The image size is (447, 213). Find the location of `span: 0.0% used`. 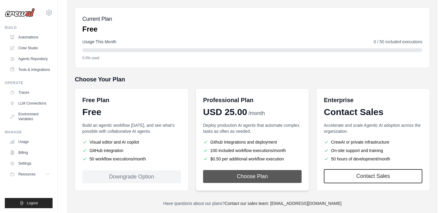

span: 0.0% used is located at coordinates (91, 58).